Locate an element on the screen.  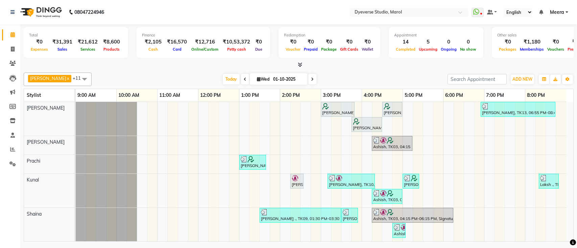
div: Ashish, TK03, 04:45 PM-05:05 PM, Cut & File - Polish or Removal is located at coordinates (399, 231).